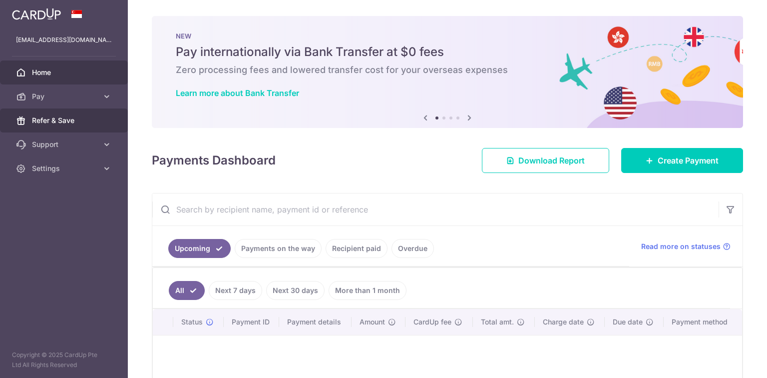  What do you see at coordinates (448, 72) in the screenshot?
I see `img: Bank transfer banner` at bounding box center [448, 72].